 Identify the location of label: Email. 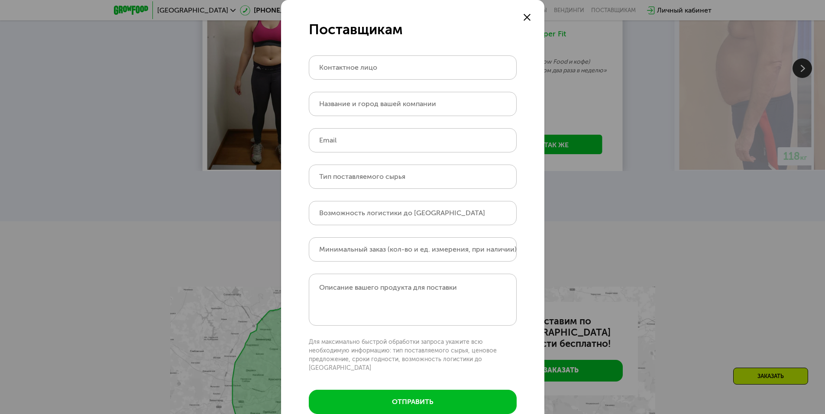
(328, 140).